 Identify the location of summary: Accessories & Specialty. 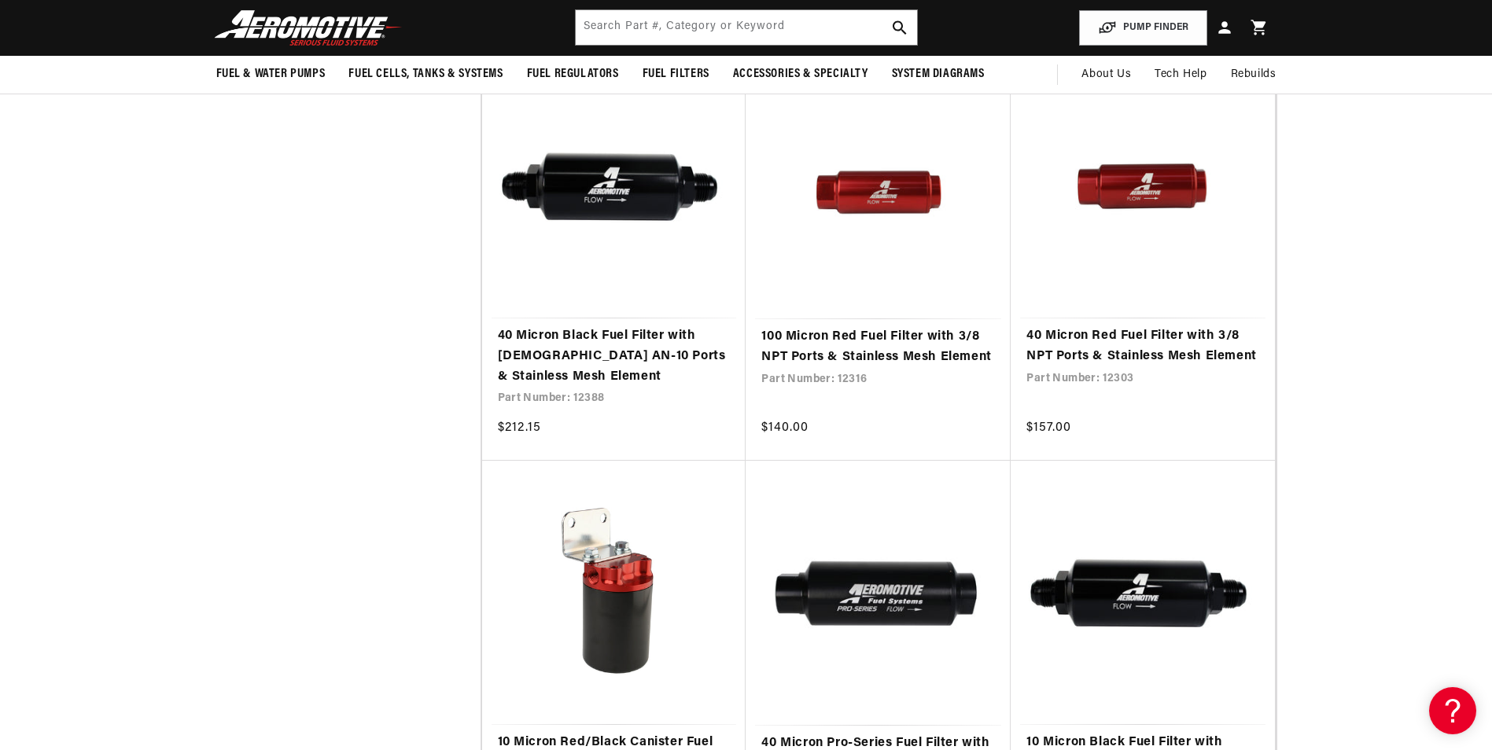
(801, 74).